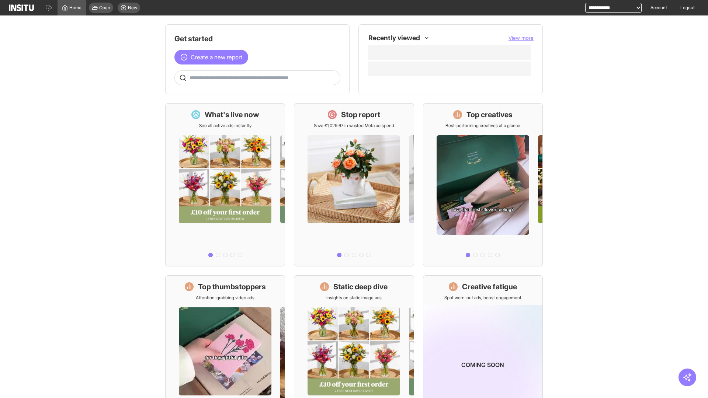  Describe the element at coordinates (354, 298) in the screenshot. I see `p: Insights on static image ads` at that location.